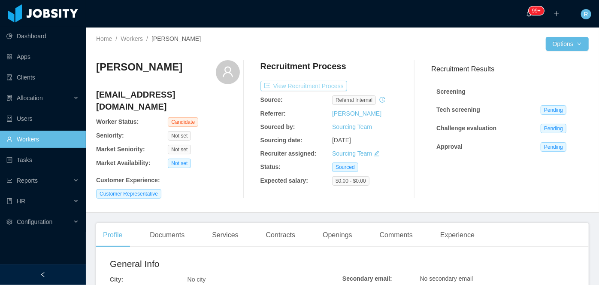  Describe the element at coordinates (354, 100) in the screenshot. I see `span: Referral internal` at that location.